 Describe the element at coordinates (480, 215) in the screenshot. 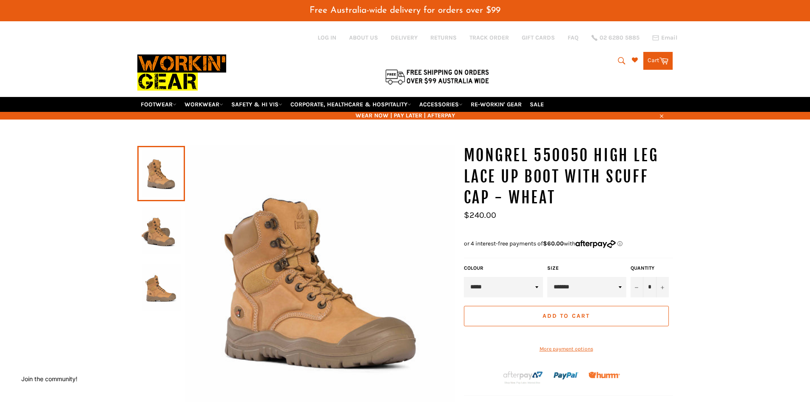

I see `span: $240.00` at that location.